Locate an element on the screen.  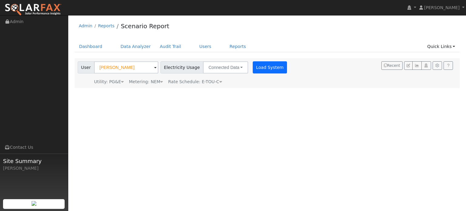
span: Site Summary is located at coordinates (34, 161).